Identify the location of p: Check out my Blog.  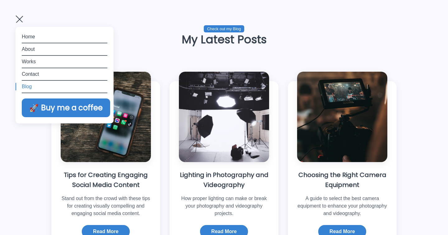
(224, 29).